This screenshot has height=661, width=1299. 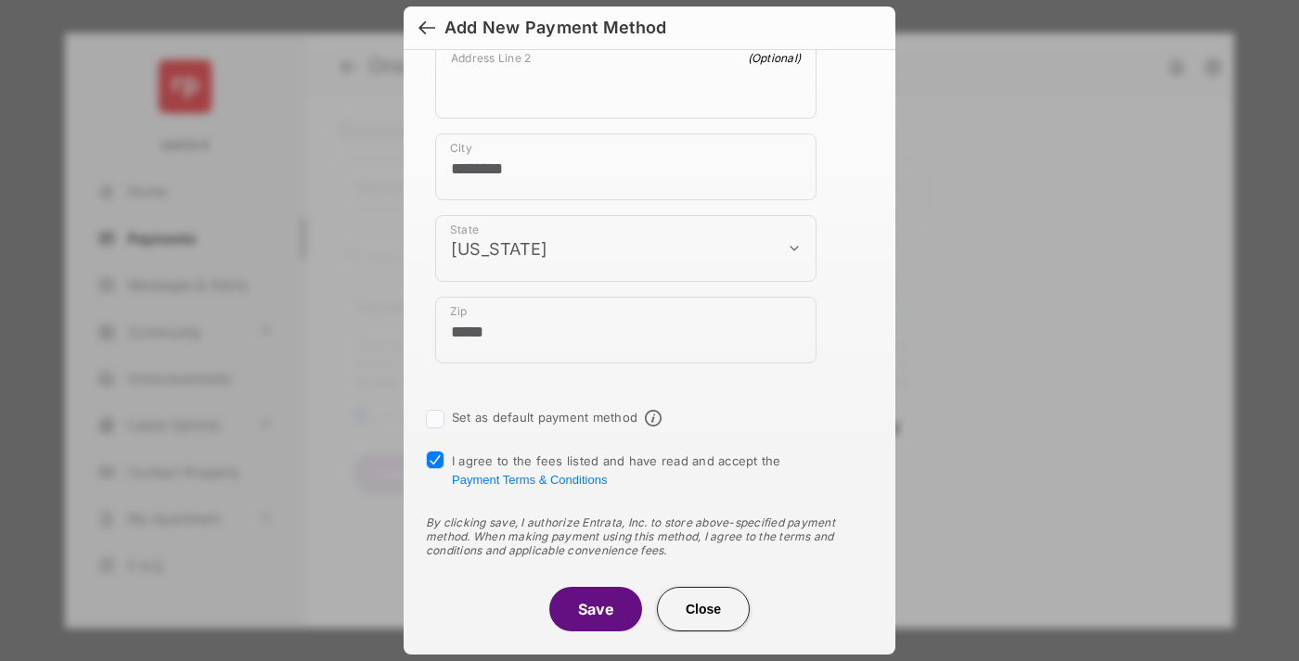 I want to click on div: payment_method_screening[postal_addresses][postalCode], so click(x=625, y=330).